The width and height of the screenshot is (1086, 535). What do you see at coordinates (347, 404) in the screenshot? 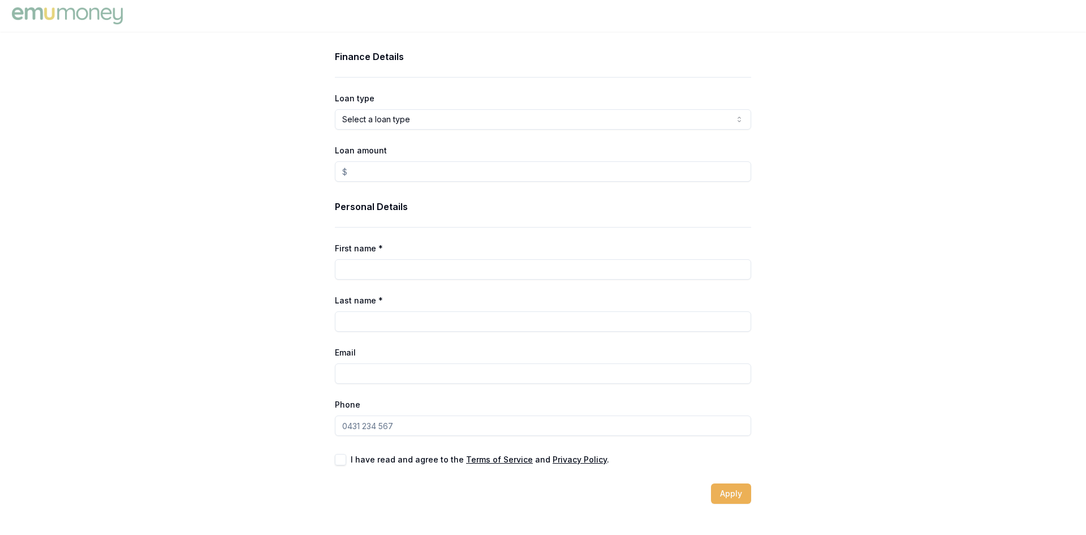
I see `label: Phone` at bounding box center [347, 404].